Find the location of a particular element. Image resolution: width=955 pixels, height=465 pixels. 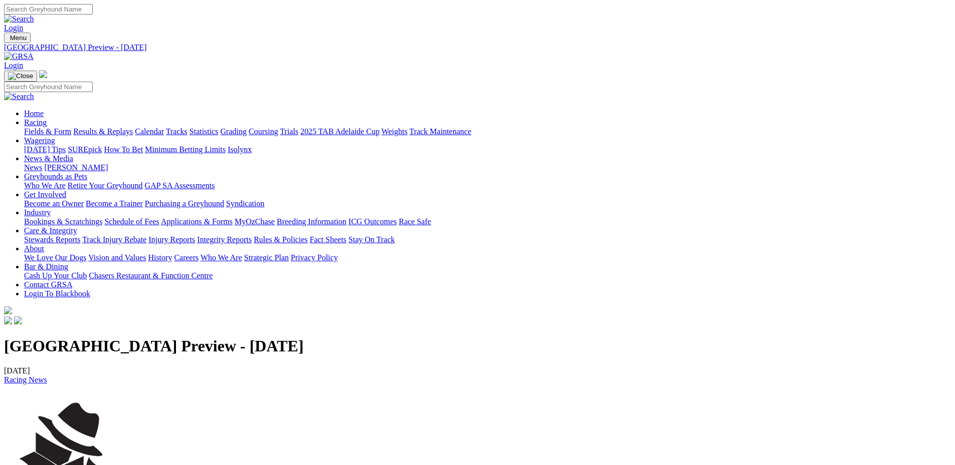

a: Isolynx is located at coordinates (240, 149).